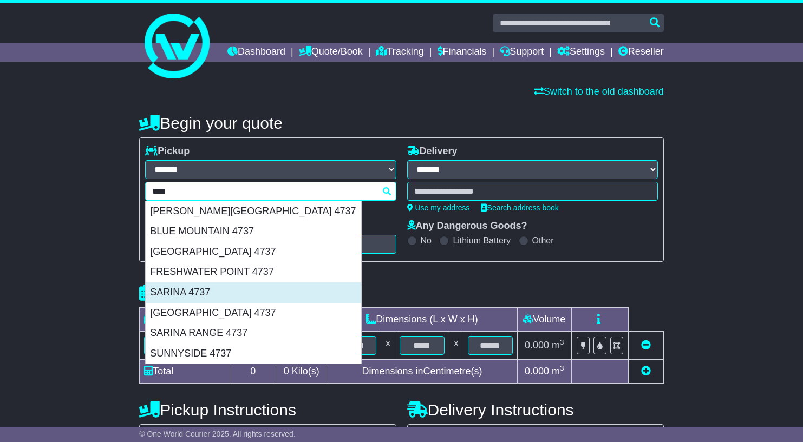 This screenshot has height=442, width=803. I want to click on td: Dimensions (L x W x H), so click(422, 320).